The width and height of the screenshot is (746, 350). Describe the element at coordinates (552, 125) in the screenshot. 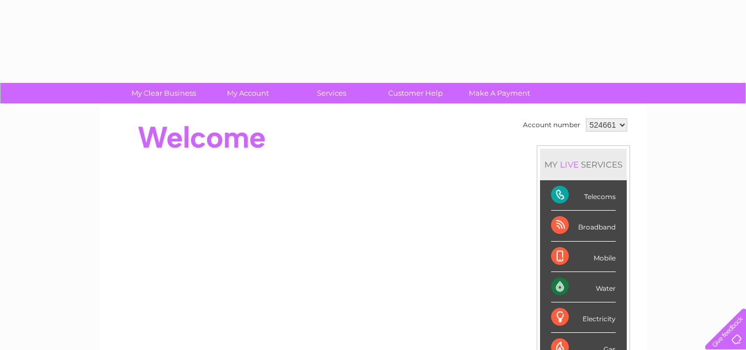

I see `td: Account number` at that location.